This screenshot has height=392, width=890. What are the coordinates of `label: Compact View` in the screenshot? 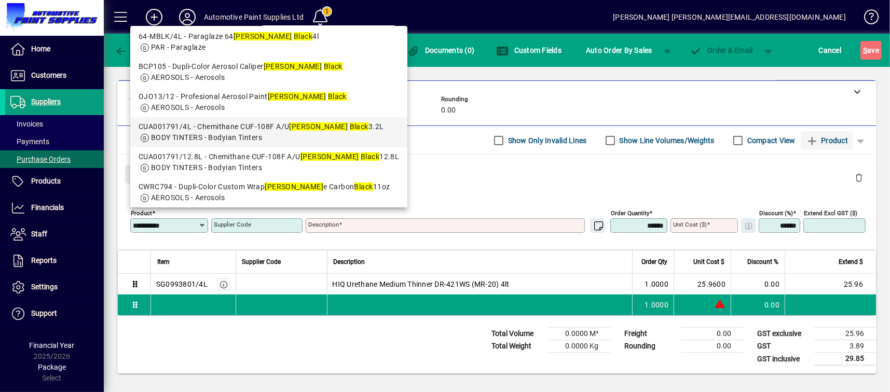 It's located at (770, 141).